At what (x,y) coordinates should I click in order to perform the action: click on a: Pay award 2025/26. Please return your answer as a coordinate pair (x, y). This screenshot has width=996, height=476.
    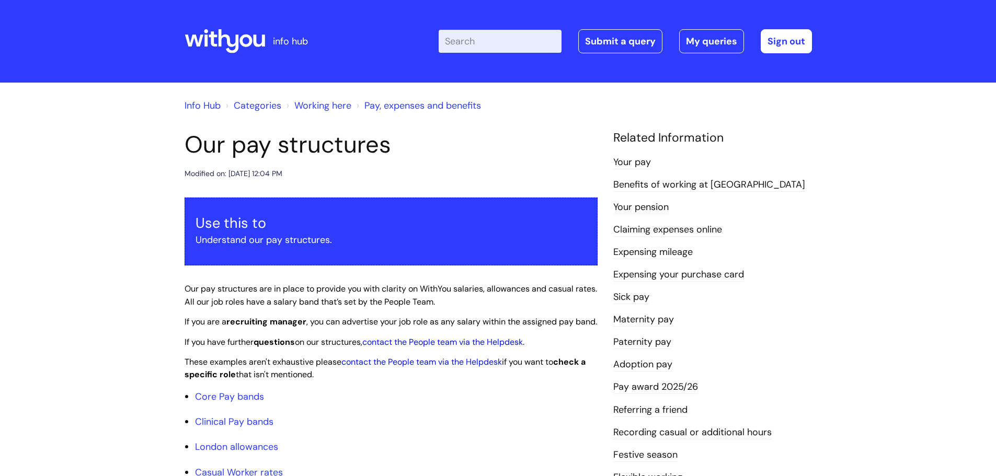
    Looking at the image, I should click on (656, 388).